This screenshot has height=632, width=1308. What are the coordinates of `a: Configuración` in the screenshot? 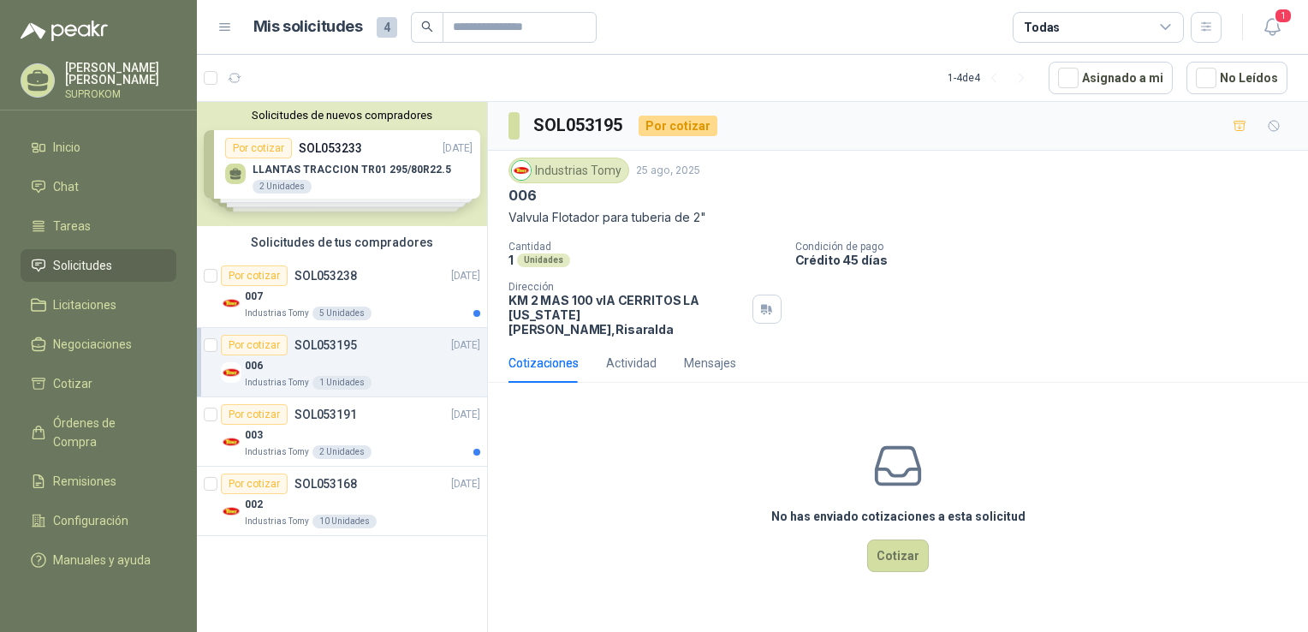 It's located at (98, 520).